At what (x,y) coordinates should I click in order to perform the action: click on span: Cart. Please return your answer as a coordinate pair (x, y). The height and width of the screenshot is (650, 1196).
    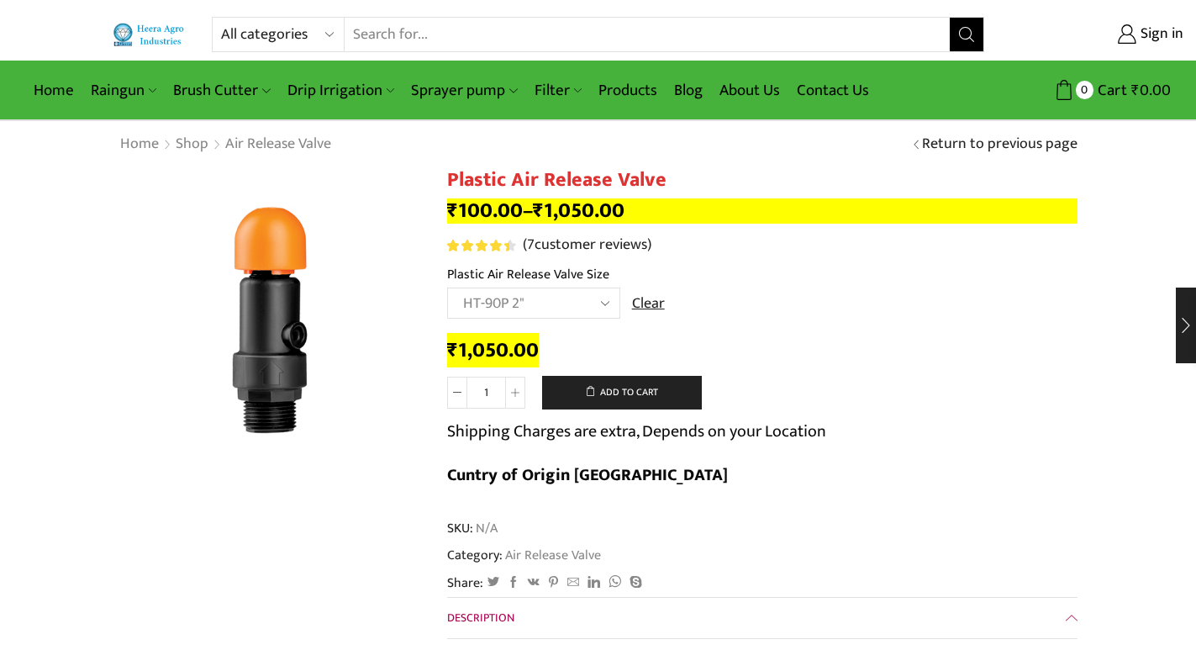
    Looking at the image, I should click on (1111, 90).